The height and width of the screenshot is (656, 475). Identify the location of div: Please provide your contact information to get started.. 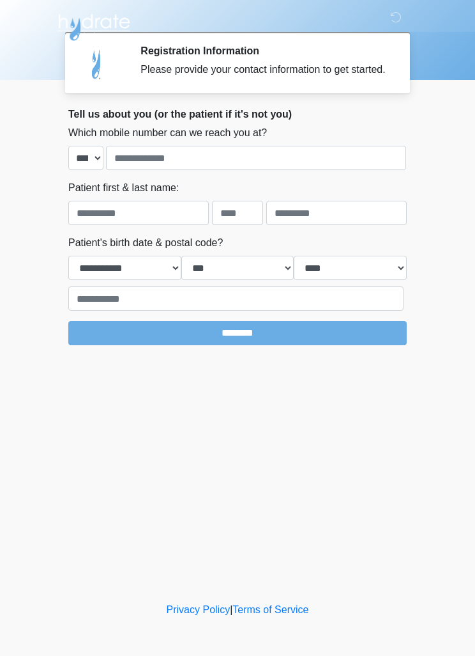
(264, 70).